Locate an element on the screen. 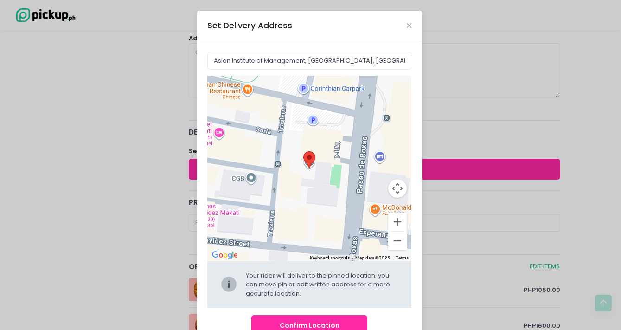 The height and width of the screenshot is (330, 621). a: Open this area in Google Maps (opens a new window) is located at coordinates (225, 255).